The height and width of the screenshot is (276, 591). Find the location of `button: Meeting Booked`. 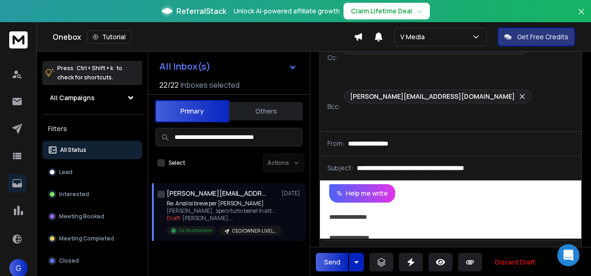

button: Meeting Booked is located at coordinates (92, 216).